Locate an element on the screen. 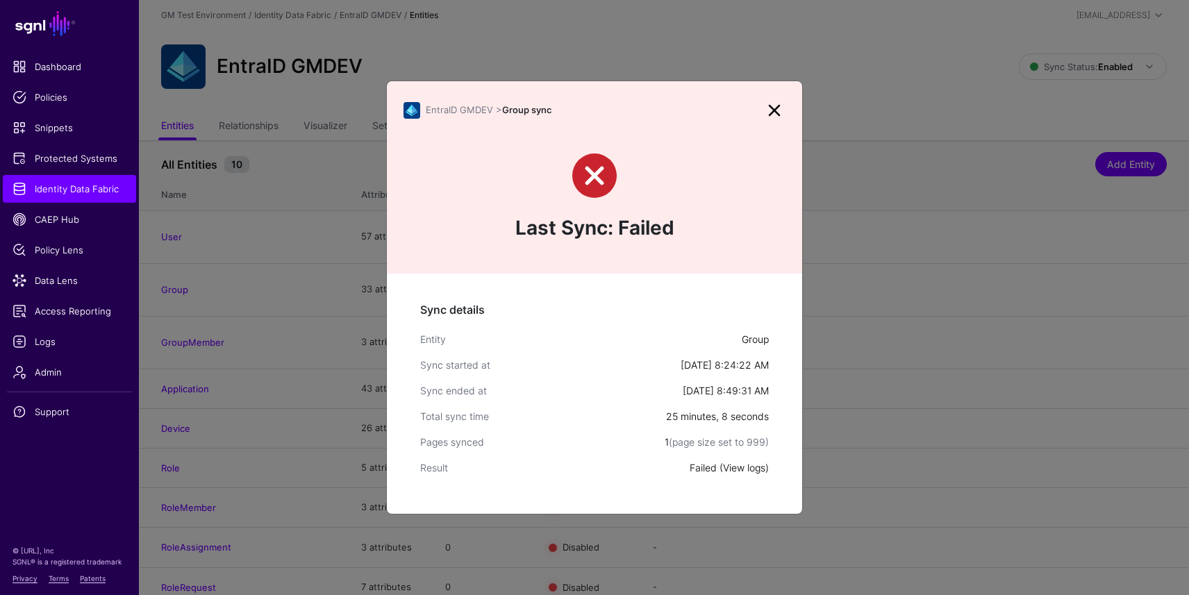 This screenshot has height=595, width=1189. div: Result is located at coordinates (555, 467).